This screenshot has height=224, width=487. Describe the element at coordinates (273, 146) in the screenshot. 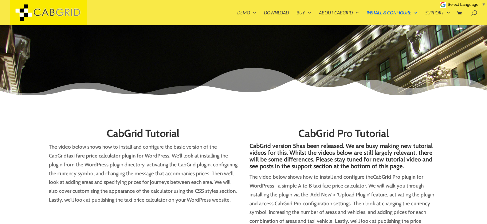

I see `a: CabGrid version 5` at that location.